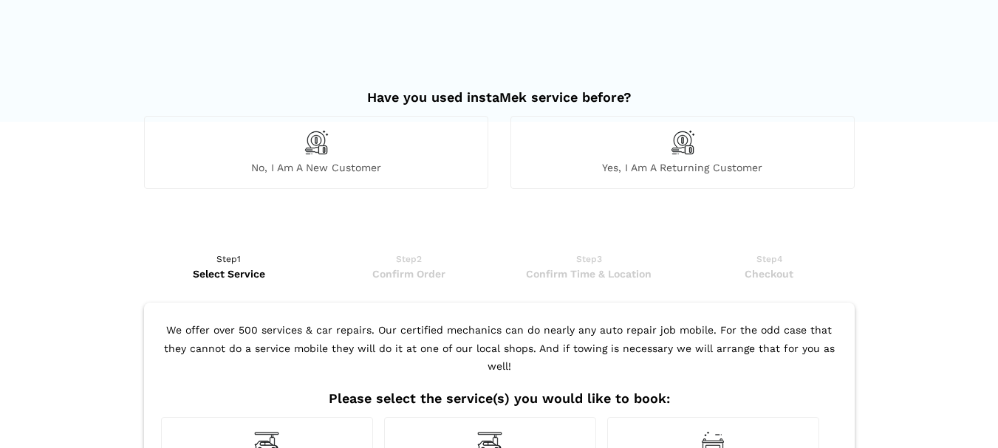 The image size is (998, 448). Describe the element at coordinates (589, 267) in the screenshot. I see `a: Step3` at that location.